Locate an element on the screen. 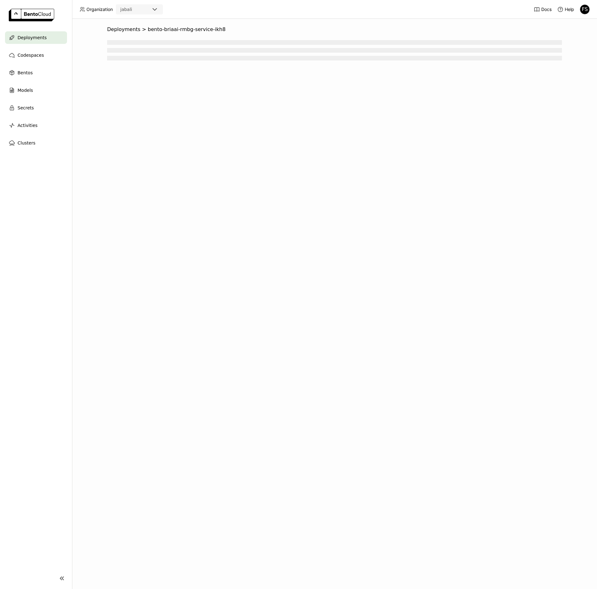 The height and width of the screenshot is (589, 597). span: Activities is located at coordinates (28, 125).